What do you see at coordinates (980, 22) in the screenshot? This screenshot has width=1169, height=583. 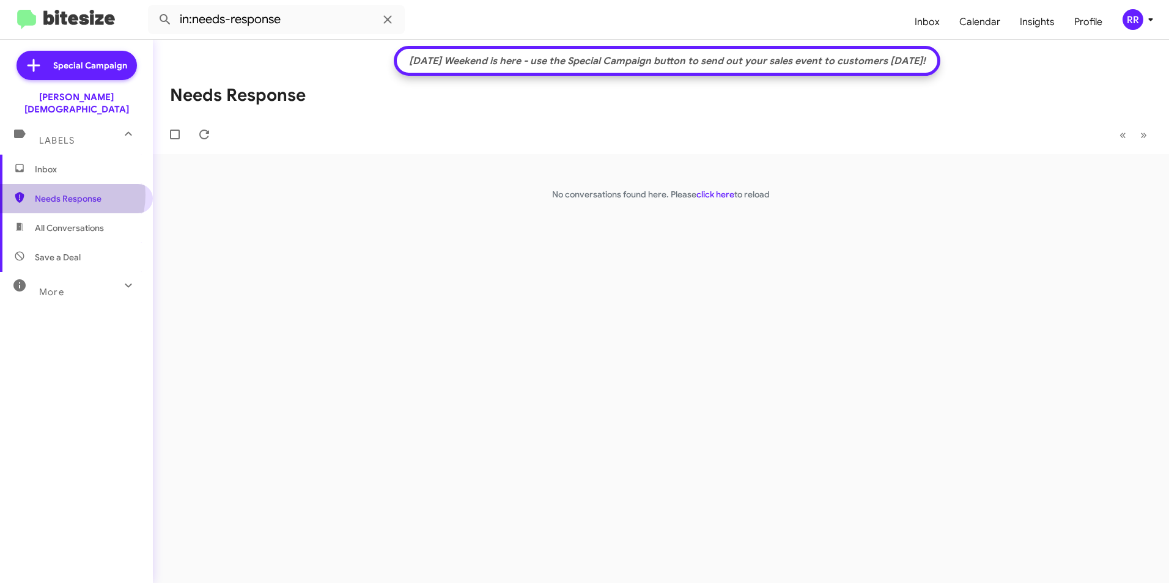 I see `span: Calendar` at bounding box center [980, 22].